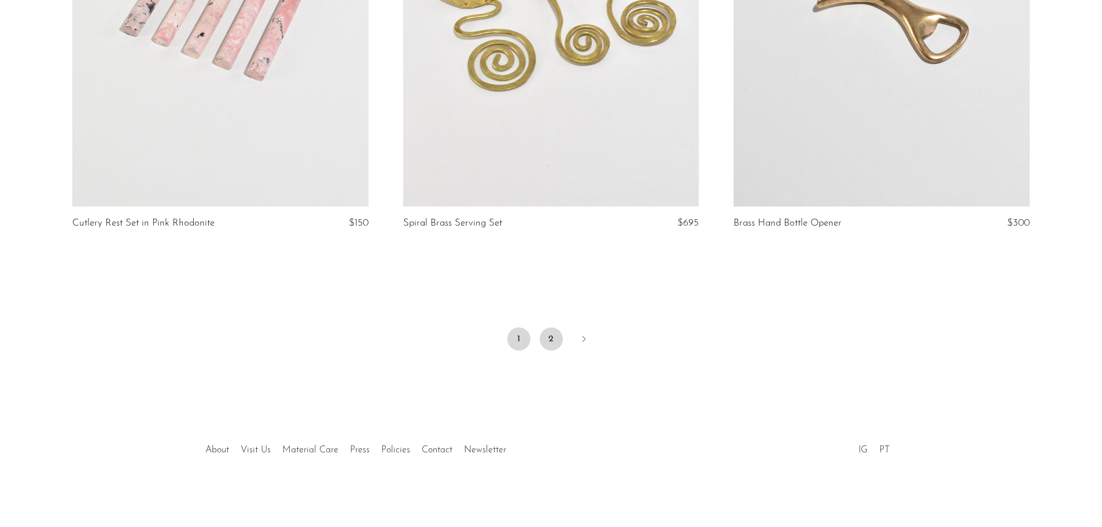 The image size is (1102, 527). I want to click on a: Material Care, so click(310, 450).